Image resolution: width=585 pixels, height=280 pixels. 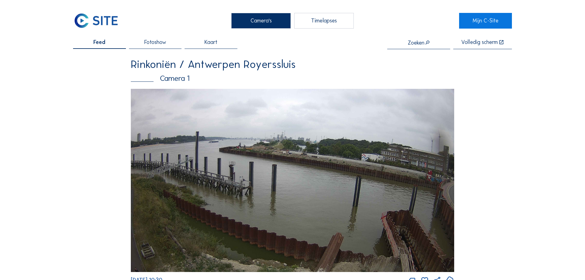 What do you see at coordinates (292, 180) in the screenshot?
I see `img: Image` at bounding box center [292, 180].